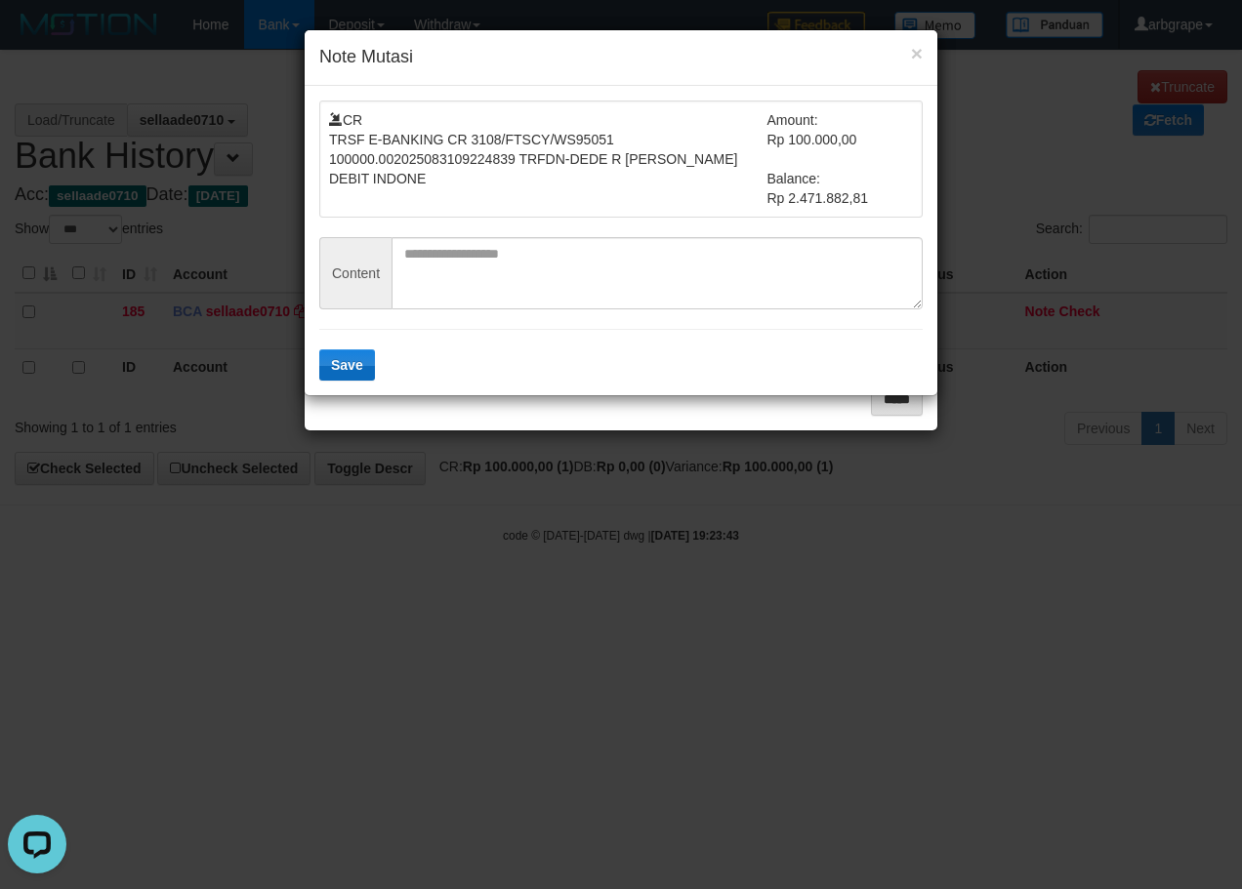  Describe the element at coordinates (347, 365) in the screenshot. I see `span: Save` at that location.